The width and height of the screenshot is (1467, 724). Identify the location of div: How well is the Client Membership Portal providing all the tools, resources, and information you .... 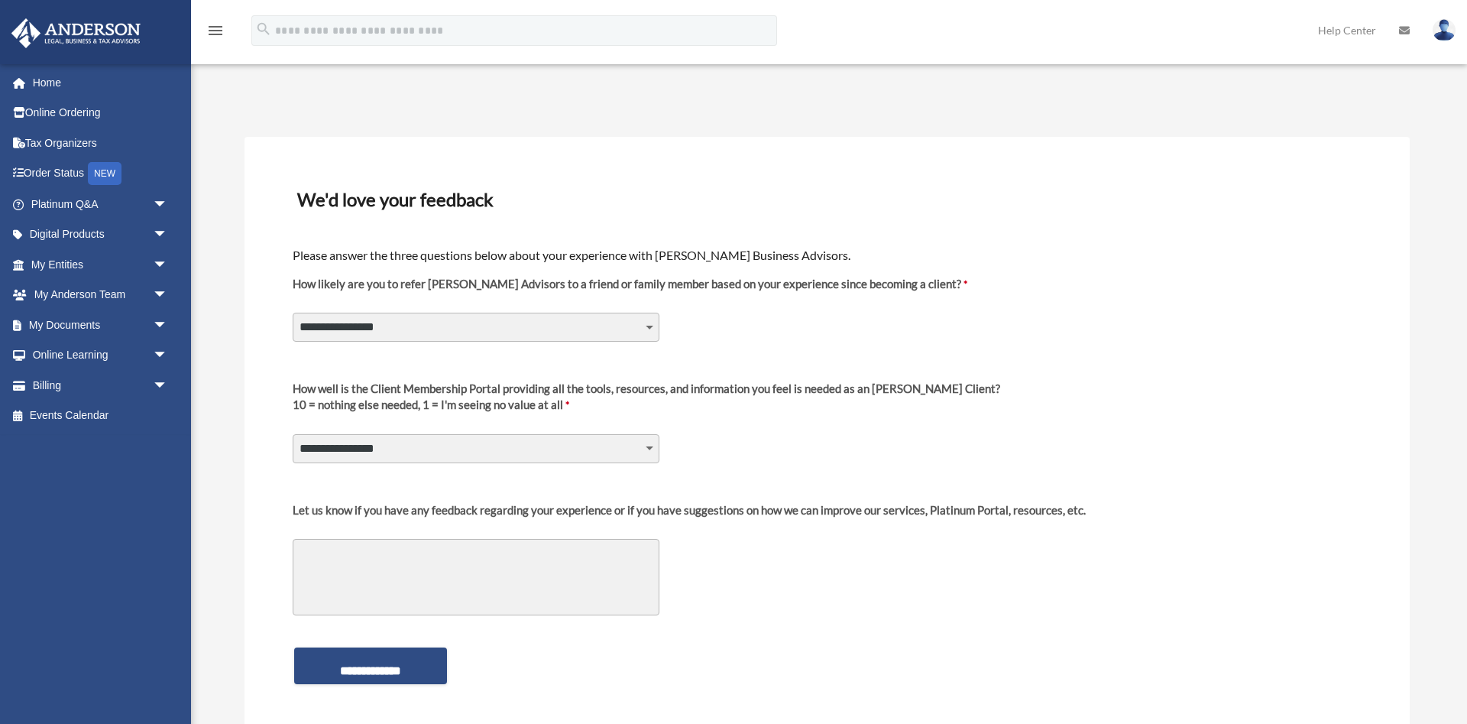
(647, 388).